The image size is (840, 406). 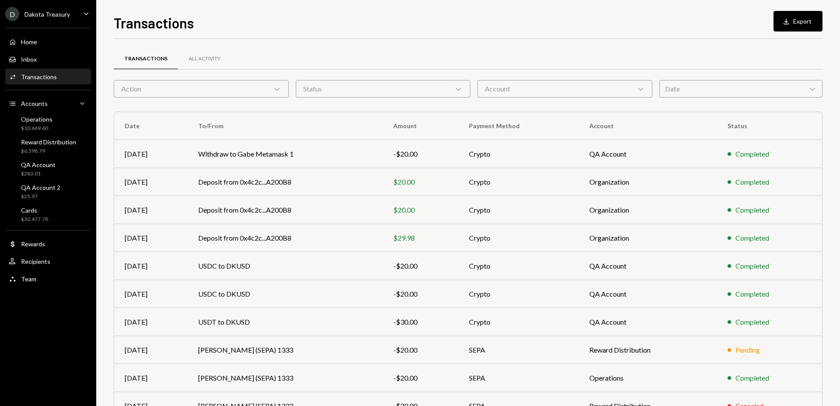 What do you see at coordinates (285, 322) in the screenshot?
I see `td: USDT to DKUSD` at bounding box center [285, 322].